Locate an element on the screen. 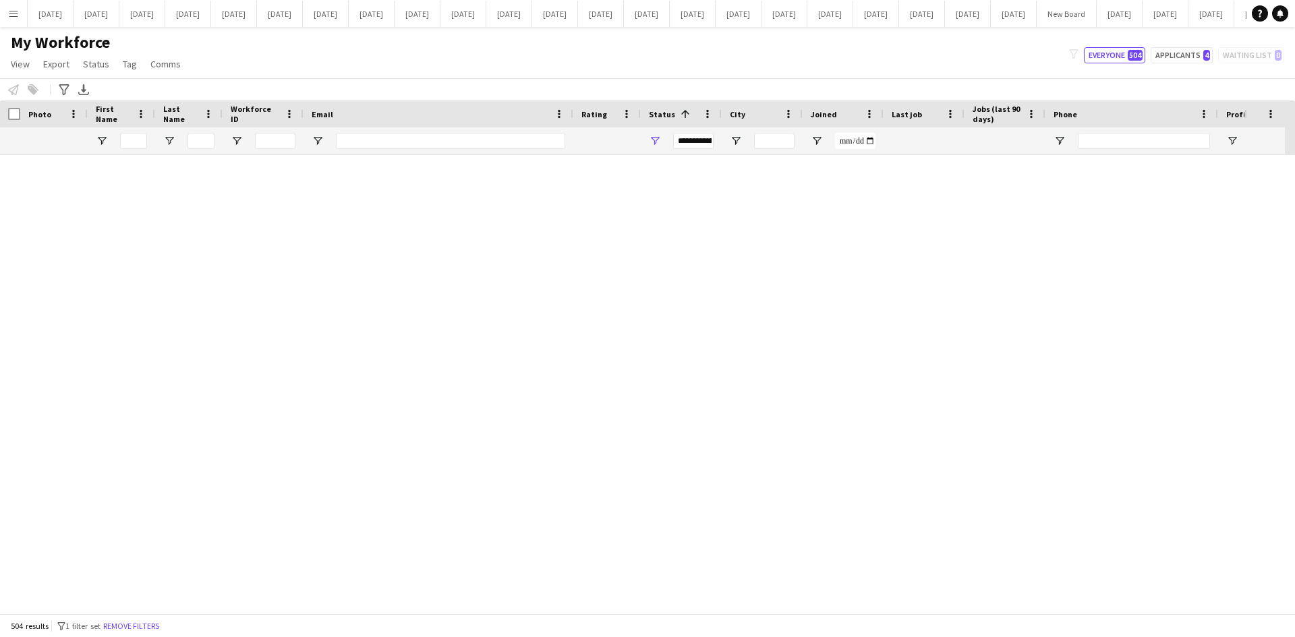  button: Everyone504 is located at coordinates (1114, 55).